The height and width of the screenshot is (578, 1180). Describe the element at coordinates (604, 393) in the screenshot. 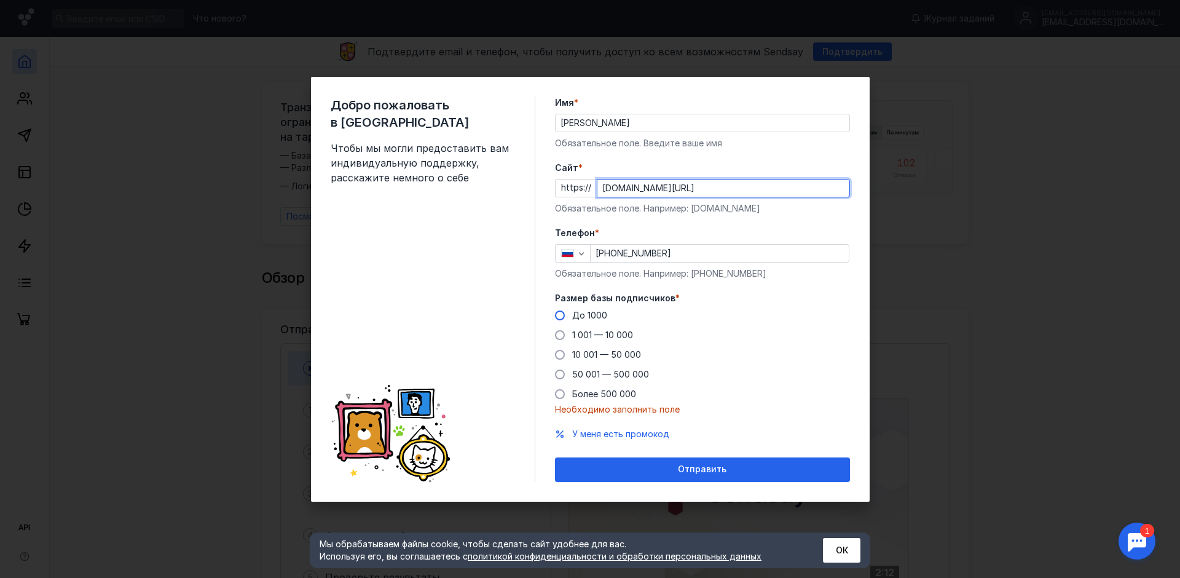

I see `span: Более 500 000` at that location.